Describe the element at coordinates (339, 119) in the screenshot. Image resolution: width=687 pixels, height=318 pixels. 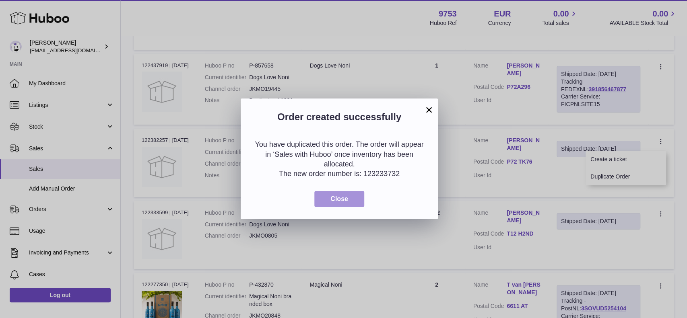
I see `h2: Order created successfully` at that location.